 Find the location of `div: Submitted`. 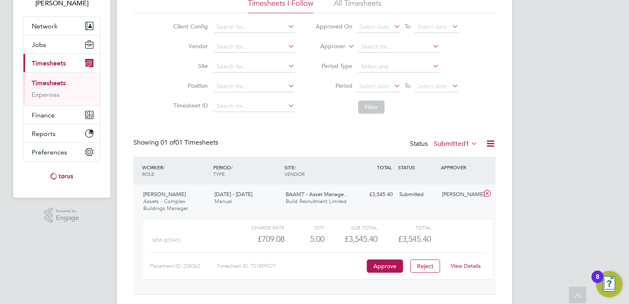

div: Submitted is located at coordinates (417, 194).